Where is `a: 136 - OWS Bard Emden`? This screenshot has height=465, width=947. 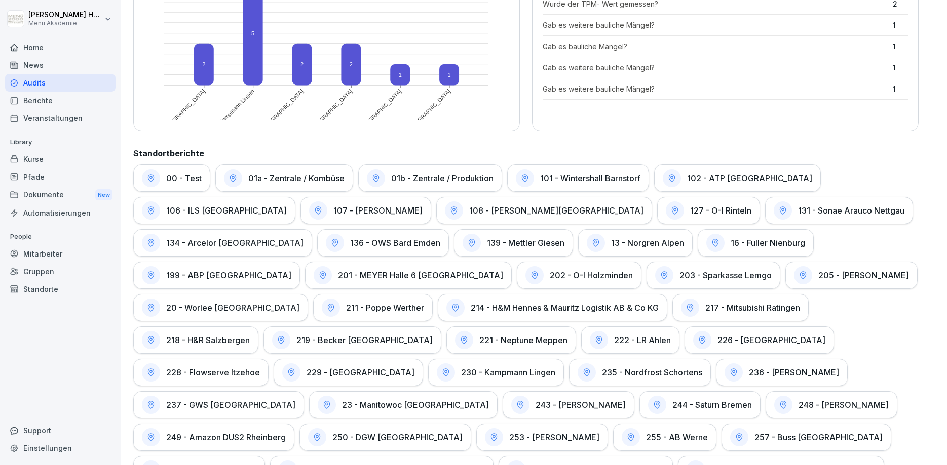
a: 136 - OWS Bard Emden is located at coordinates (383, 243).